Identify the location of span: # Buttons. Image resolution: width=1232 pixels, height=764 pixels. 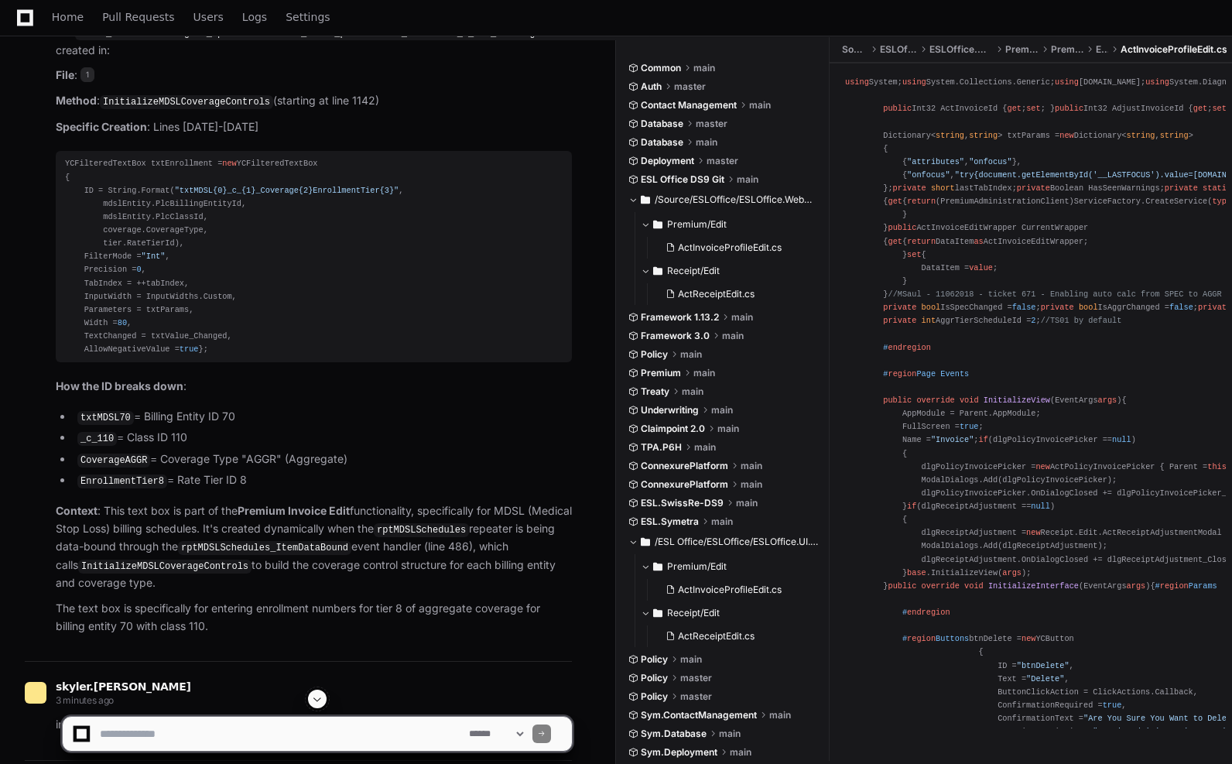
(936, 638).